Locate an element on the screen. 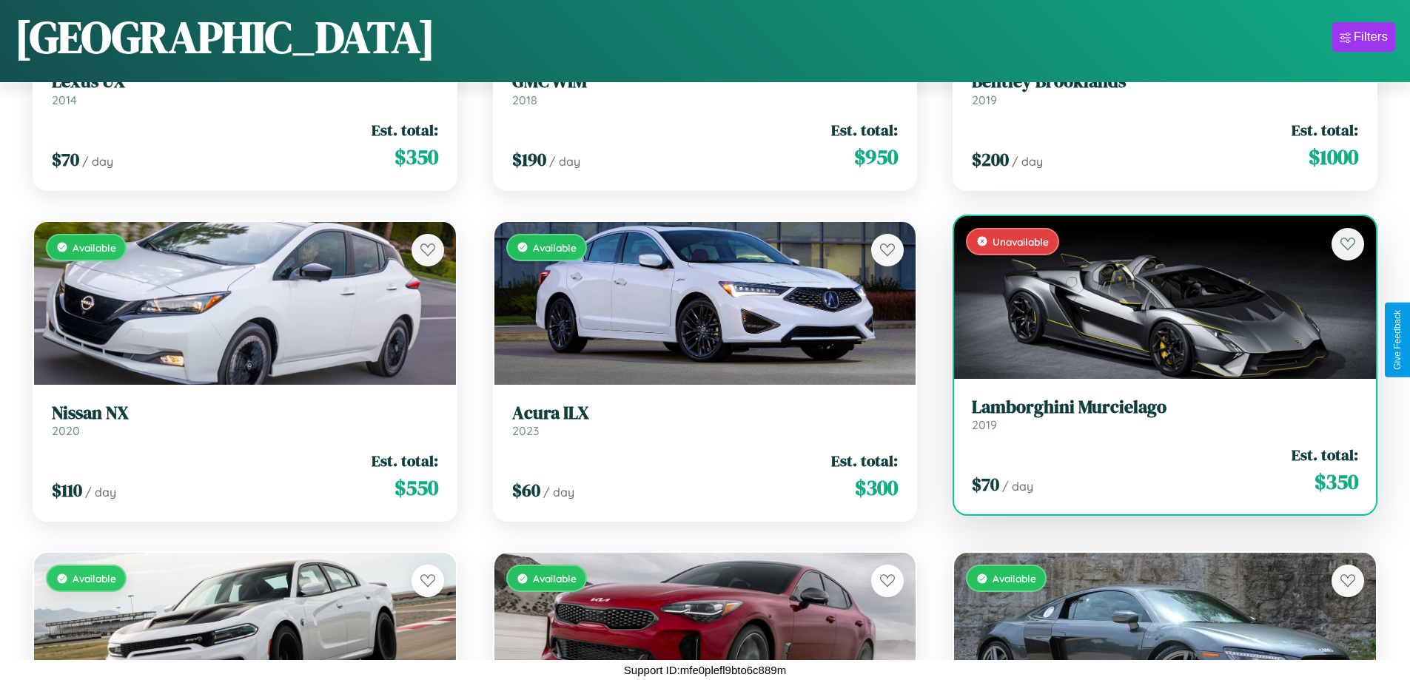  a: Bentley Brooklands2019 is located at coordinates (1165, 89).